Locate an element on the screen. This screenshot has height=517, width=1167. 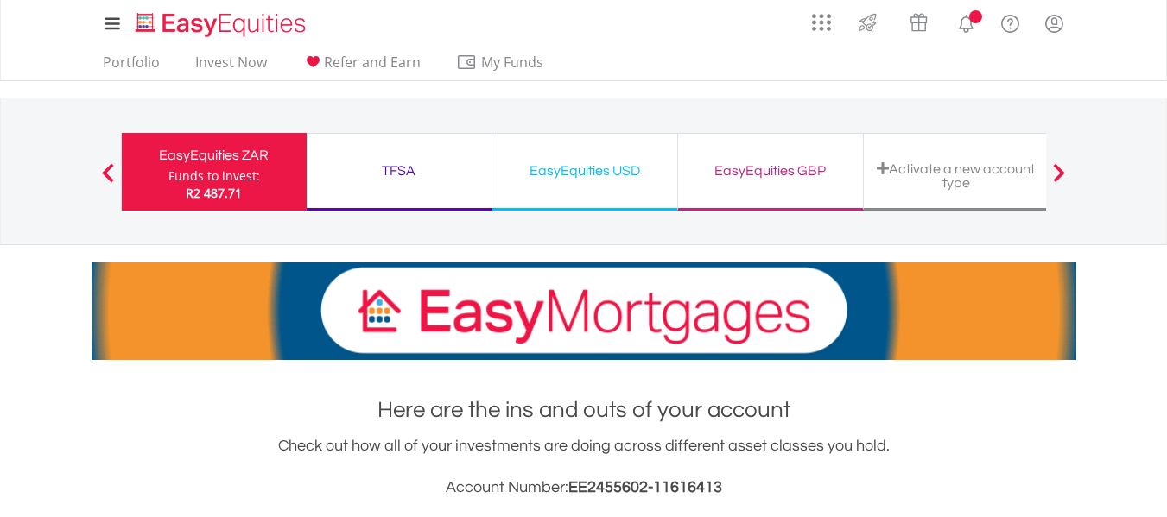
h3: Account Number: is located at coordinates (584, 488).